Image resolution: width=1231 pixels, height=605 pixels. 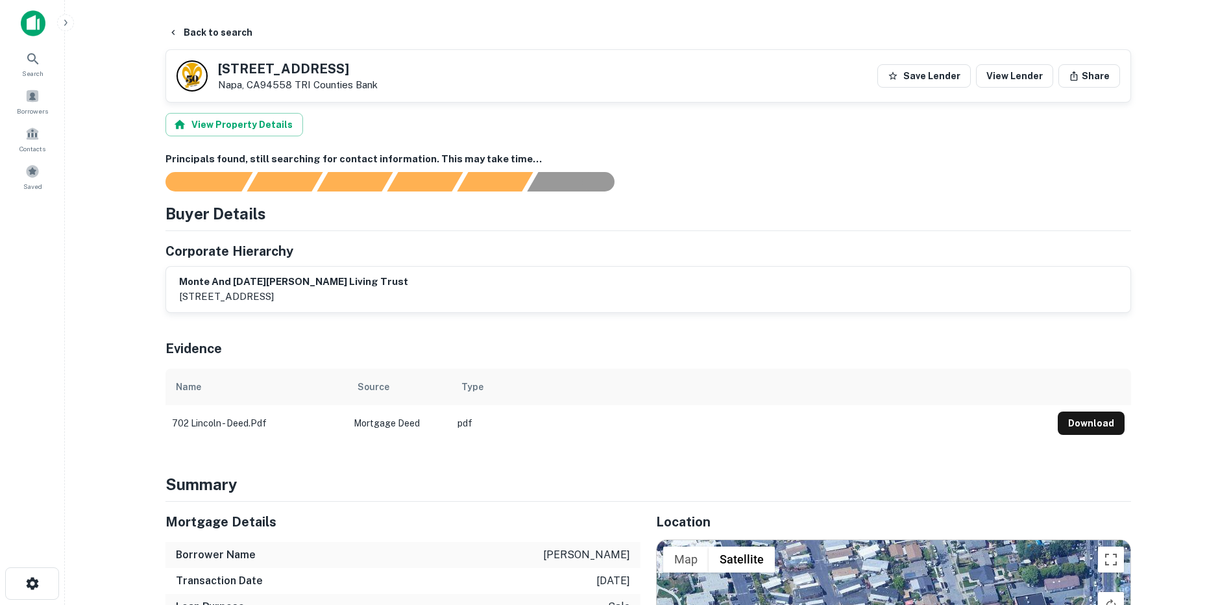 What do you see at coordinates (32, 176) in the screenshot?
I see `a: Saved` at bounding box center [32, 176].